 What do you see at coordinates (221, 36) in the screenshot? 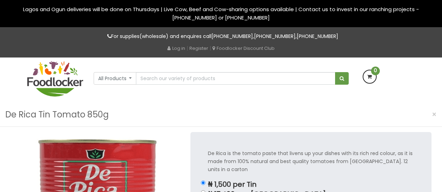
I see `p: For supplies(wholesale) and enquires call , ,` at bounding box center [221, 36].